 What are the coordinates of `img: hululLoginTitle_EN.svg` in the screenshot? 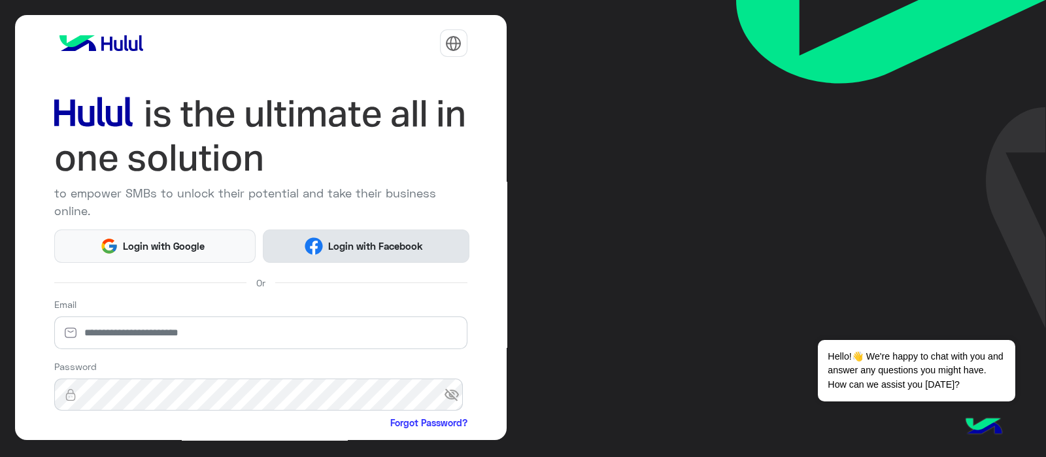 It's located at (261, 135).